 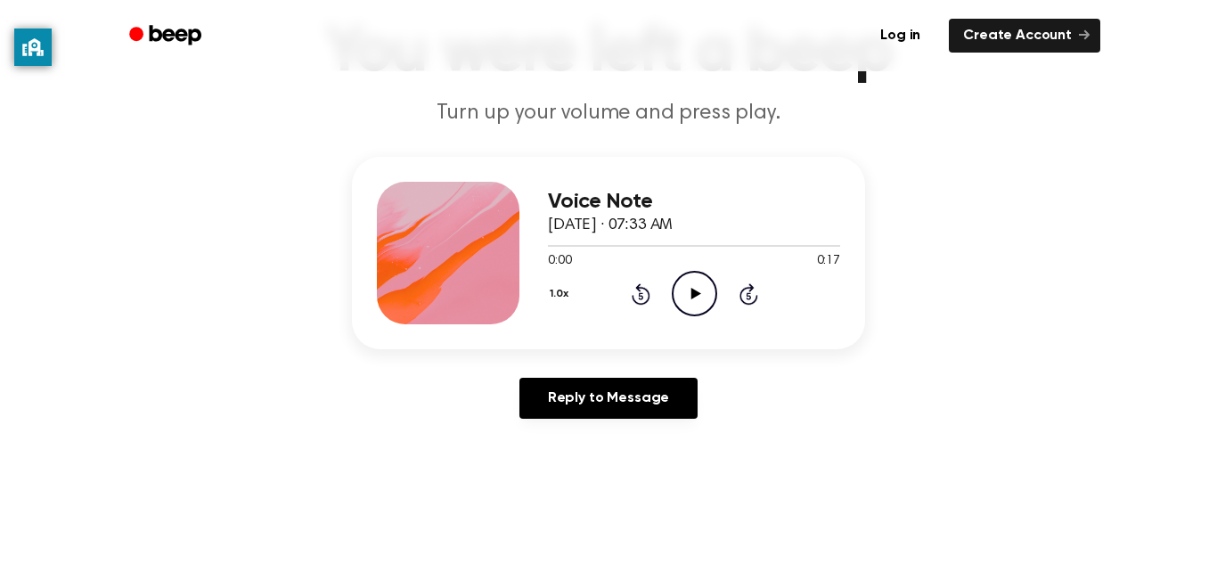 What do you see at coordinates (900, 36) in the screenshot?
I see `a: Log in` at bounding box center [900, 36].